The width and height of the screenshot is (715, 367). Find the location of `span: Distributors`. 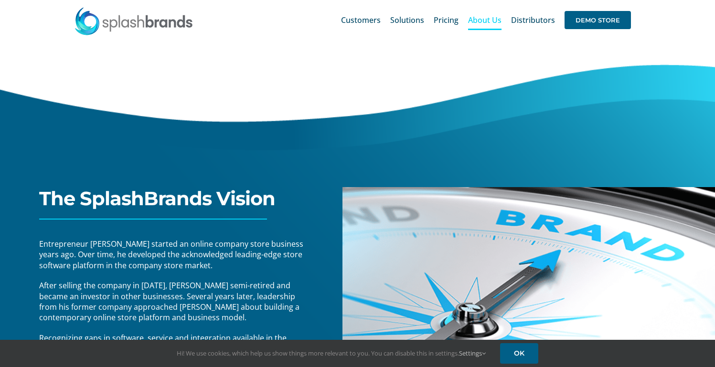

span: Distributors is located at coordinates (533, 20).